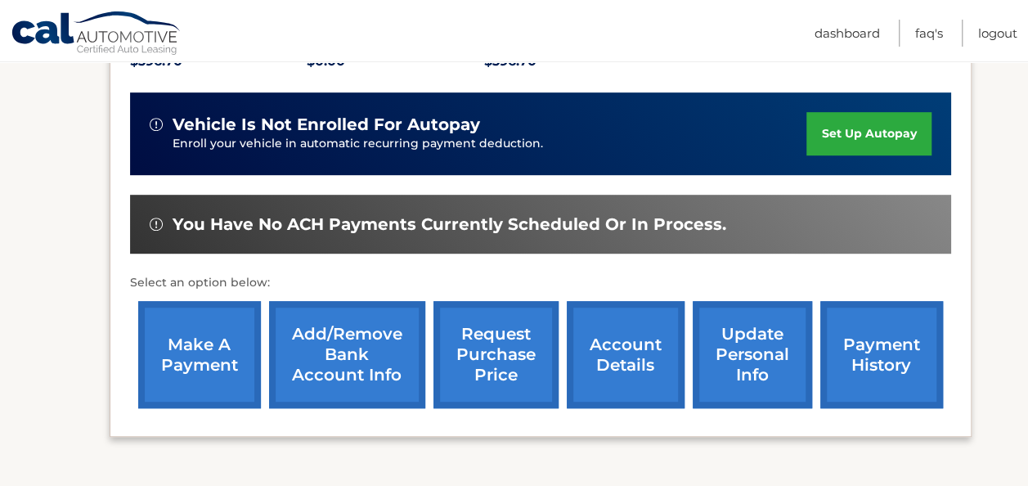 The height and width of the screenshot is (486, 1028). What do you see at coordinates (200, 354) in the screenshot?
I see `a: make a payment` at bounding box center [200, 354].